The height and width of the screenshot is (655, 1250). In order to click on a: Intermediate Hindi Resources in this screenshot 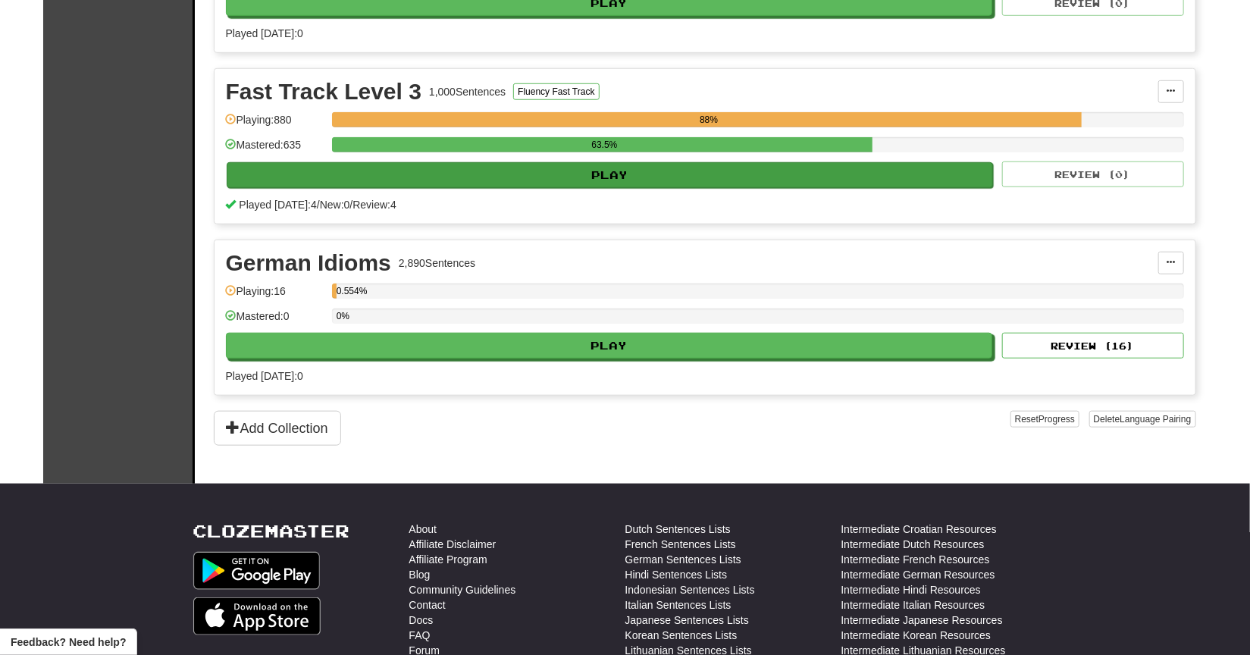, I will do `click(911, 590)`.